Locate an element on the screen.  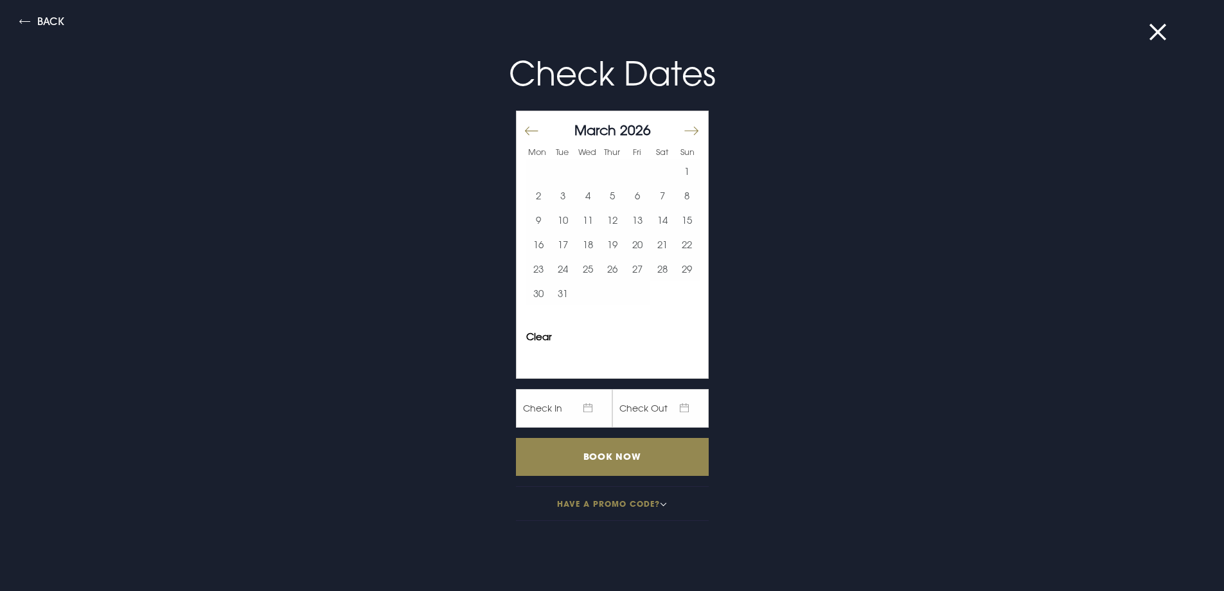
td: Choose Tuesday, March 31, 2026 as your start date. is located at coordinates (563, 293).